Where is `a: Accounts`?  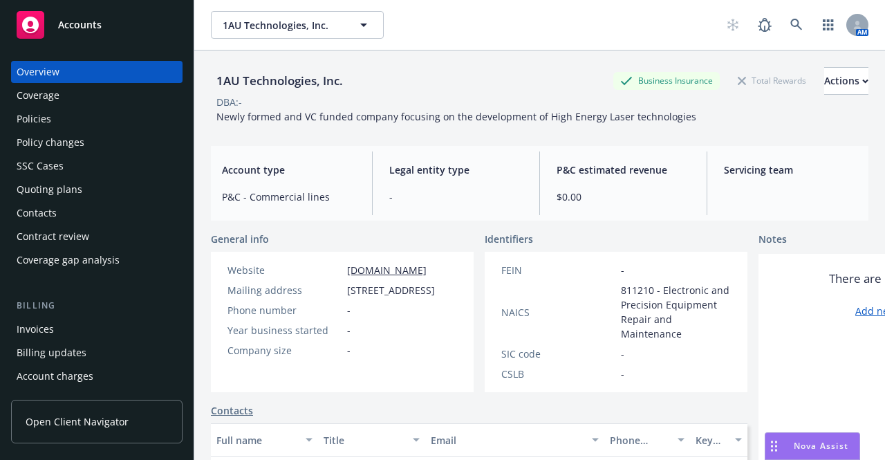
a: Accounts is located at coordinates (97, 25).